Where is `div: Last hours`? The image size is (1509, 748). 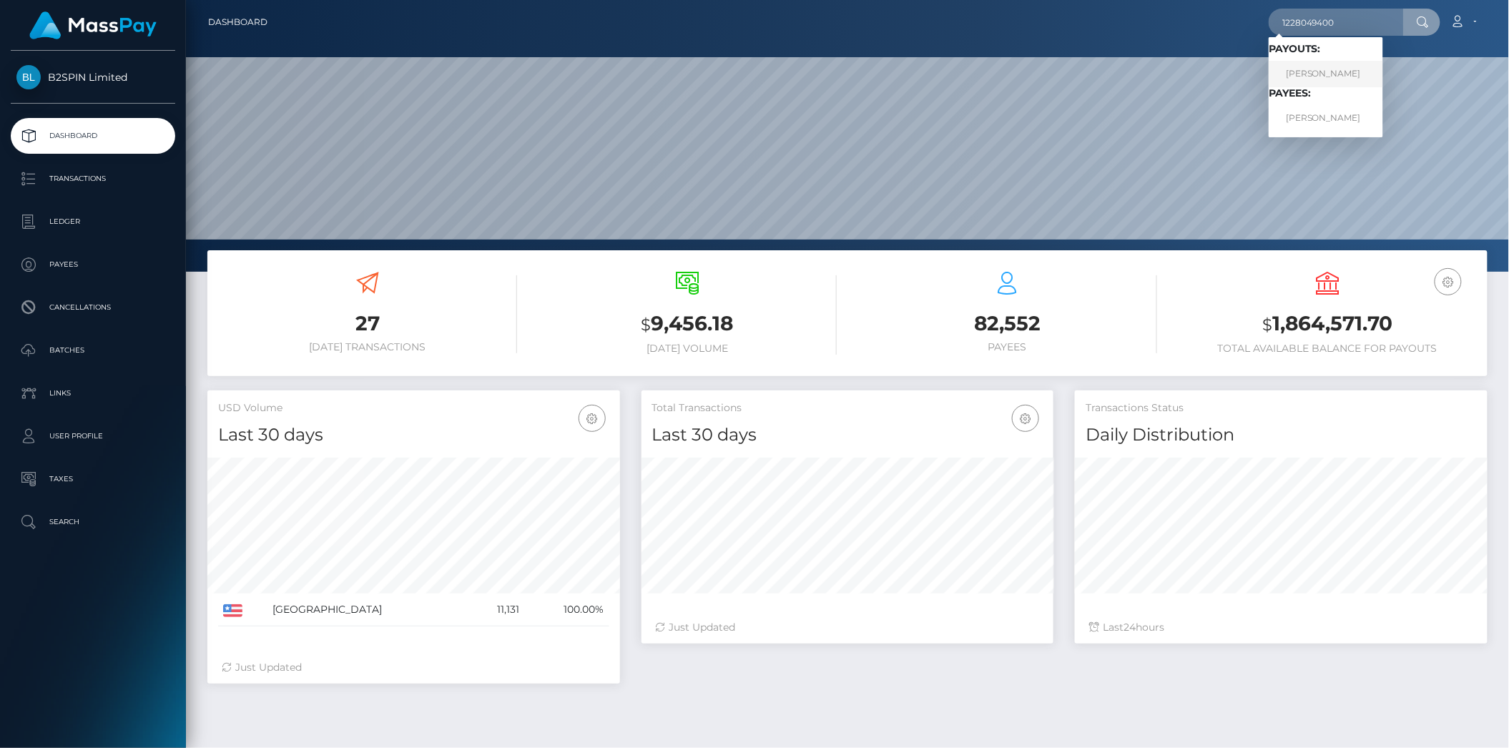
div: Last hours is located at coordinates (1281, 627).